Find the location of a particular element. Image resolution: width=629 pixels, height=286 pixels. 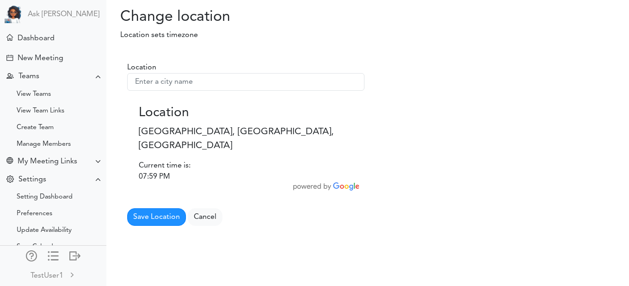

a: TestUser1 is located at coordinates (53, 274).